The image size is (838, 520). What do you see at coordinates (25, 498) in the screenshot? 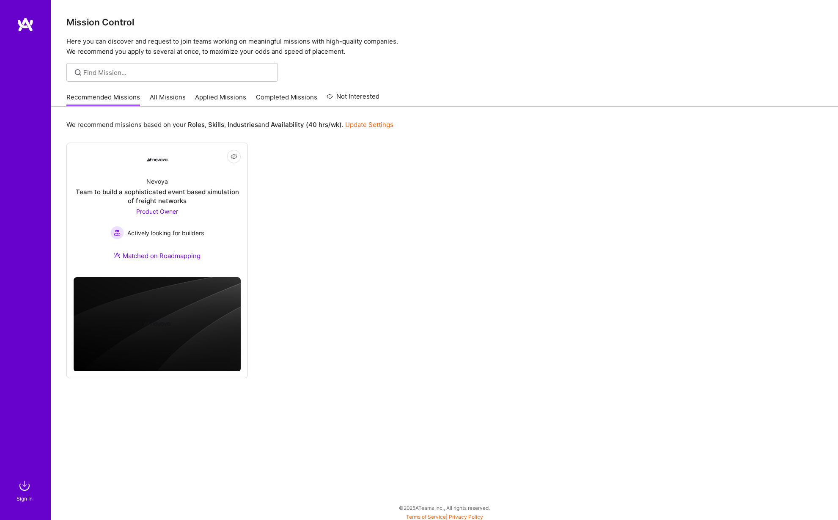
I see `div: Sign In` at bounding box center [25, 498].